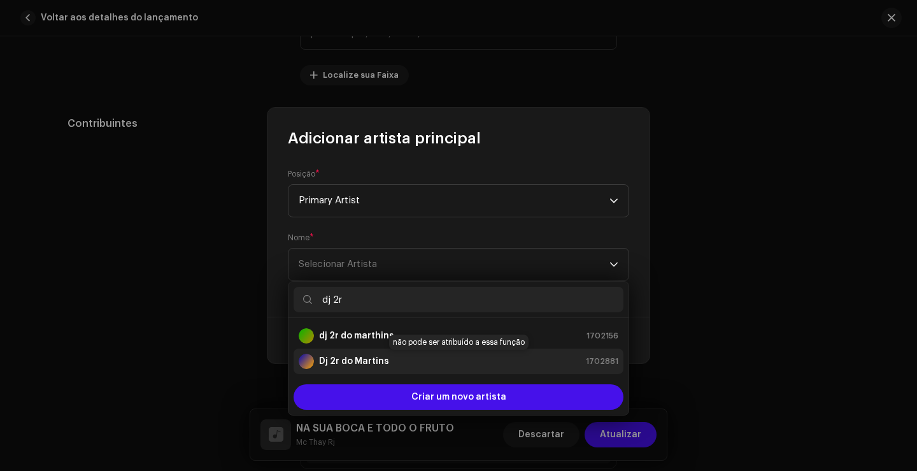  I want to click on span: 1702156, so click(602, 336).